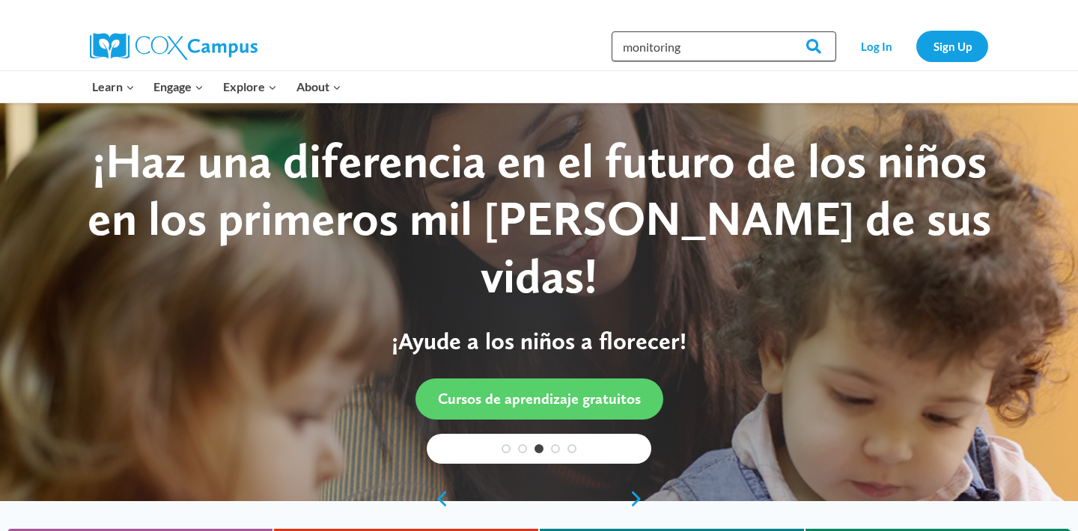 Image resolution: width=1078 pixels, height=531 pixels. I want to click on button: Child menu of Learn, so click(113, 87).